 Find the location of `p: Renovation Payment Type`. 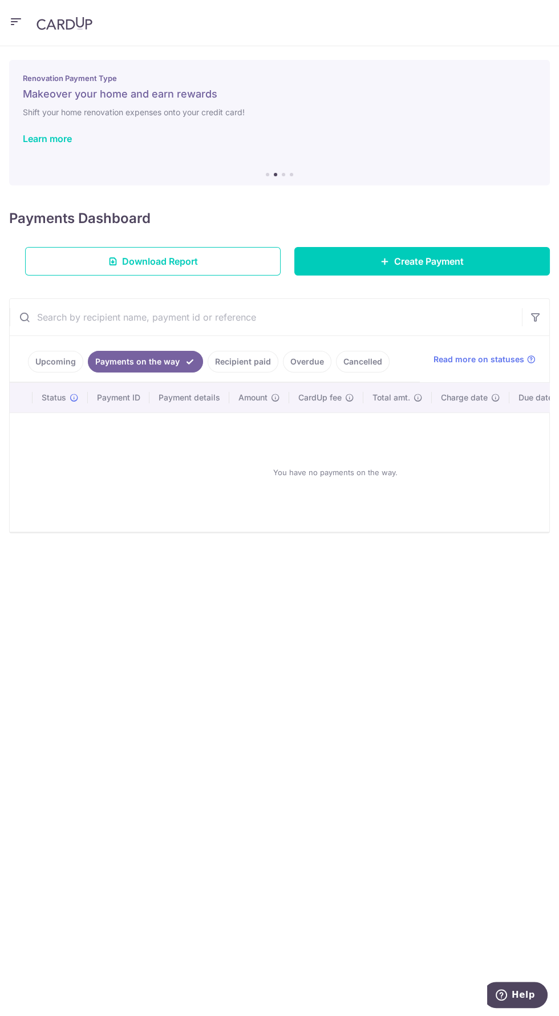

p: Renovation Payment Type is located at coordinates (279, 78).